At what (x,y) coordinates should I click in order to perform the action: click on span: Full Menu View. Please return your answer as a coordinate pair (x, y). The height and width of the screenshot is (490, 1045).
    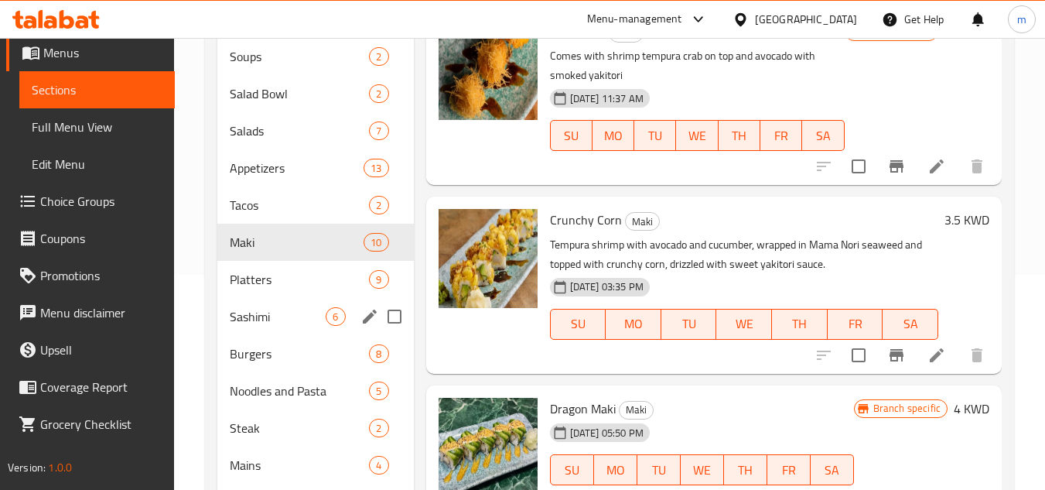
    Looking at the image, I should click on (97, 127).